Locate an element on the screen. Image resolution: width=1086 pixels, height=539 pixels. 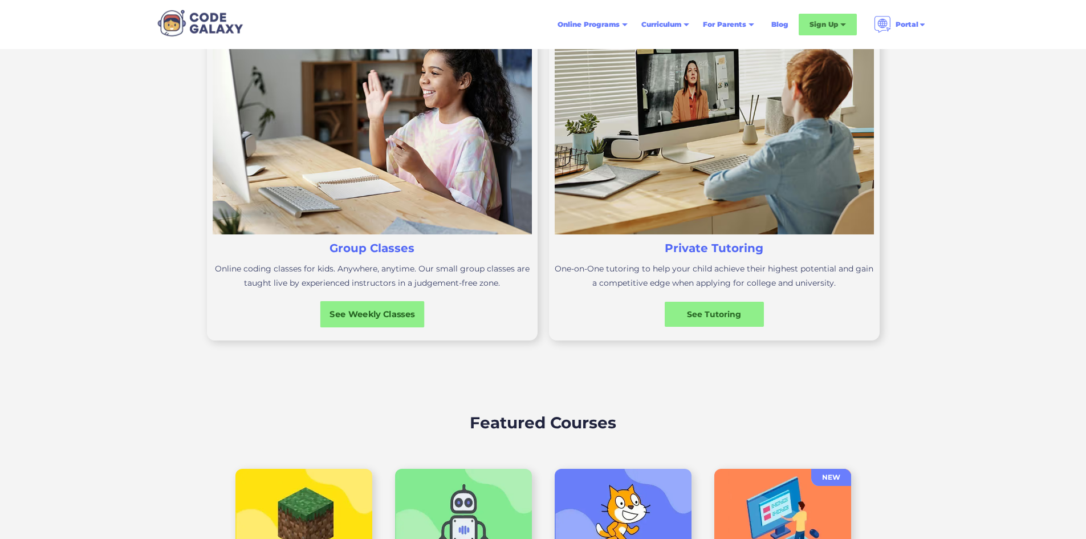
a: See Tutoring is located at coordinates (715, 314).